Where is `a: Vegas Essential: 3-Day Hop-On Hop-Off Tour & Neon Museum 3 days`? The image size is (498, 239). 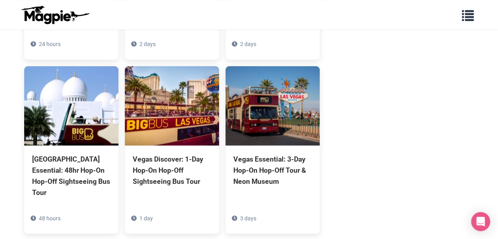
a: Vegas Essential: 3-Day Hop-On Hop-Off Tour & Neon Museum 3 days is located at coordinates (273, 144).